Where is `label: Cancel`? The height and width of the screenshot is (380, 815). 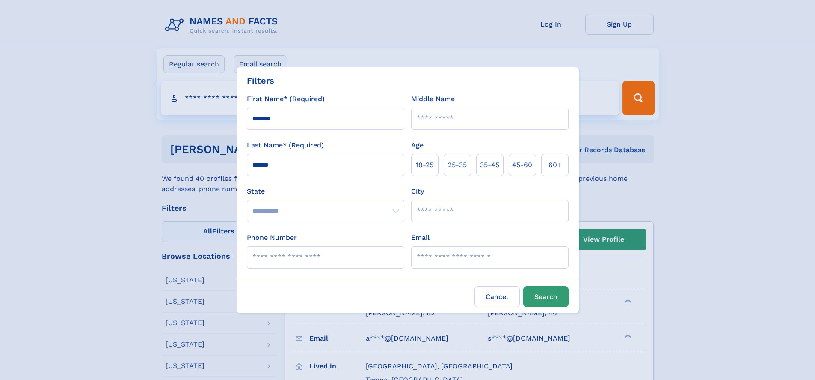
label: Cancel is located at coordinates (497, 296).